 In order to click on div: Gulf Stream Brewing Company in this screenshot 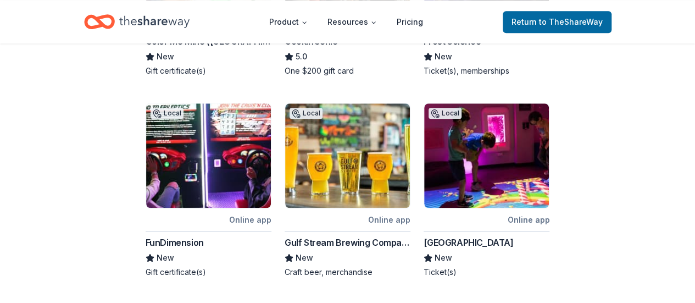, I will do `click(347, 242)`.